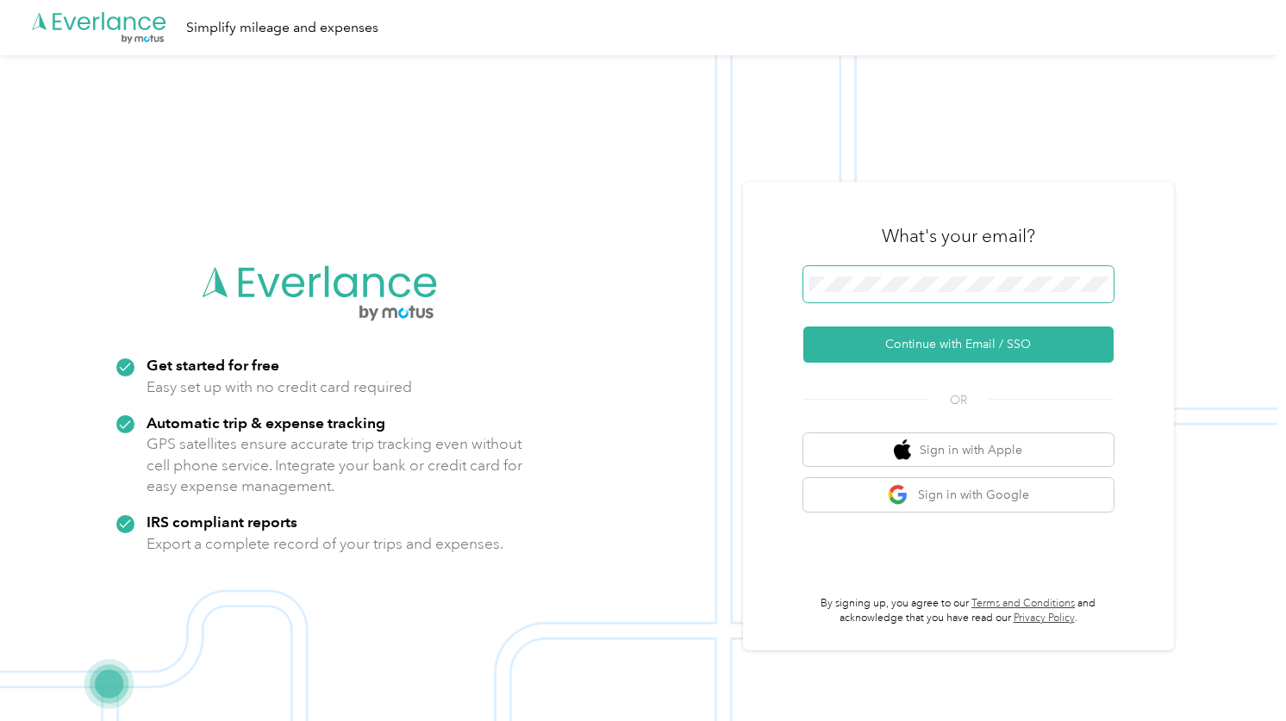 Image resolution: width=1286 pixels, height=721 pixels. Describe the element at coordinates (213, 365) in the screenshot. I see `strong: Get started for free` at that location.